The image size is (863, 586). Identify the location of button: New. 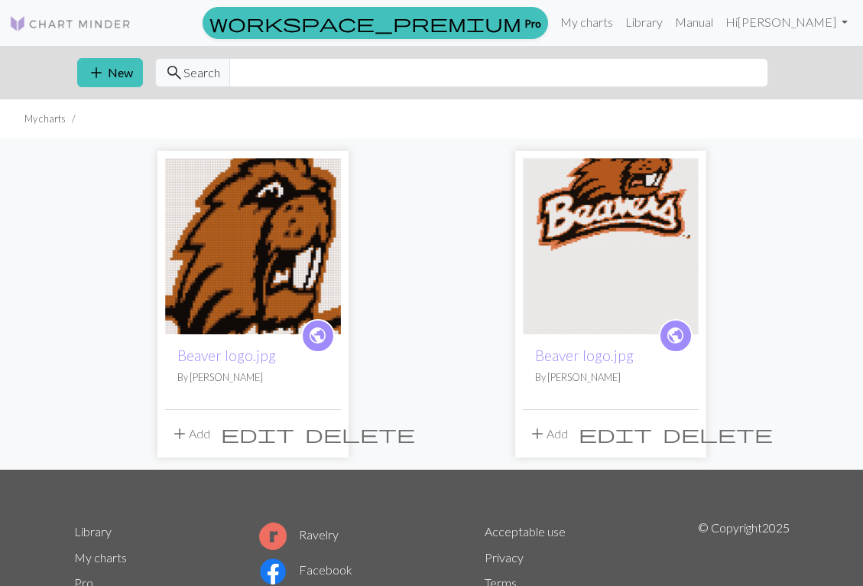
(110, 73).